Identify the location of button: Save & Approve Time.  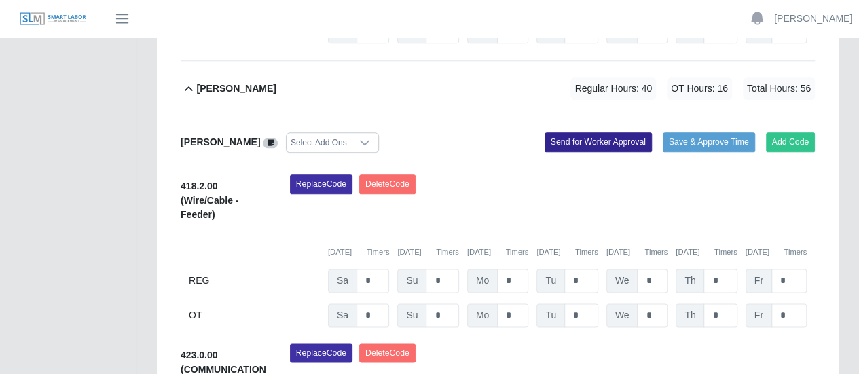
(709, 142).